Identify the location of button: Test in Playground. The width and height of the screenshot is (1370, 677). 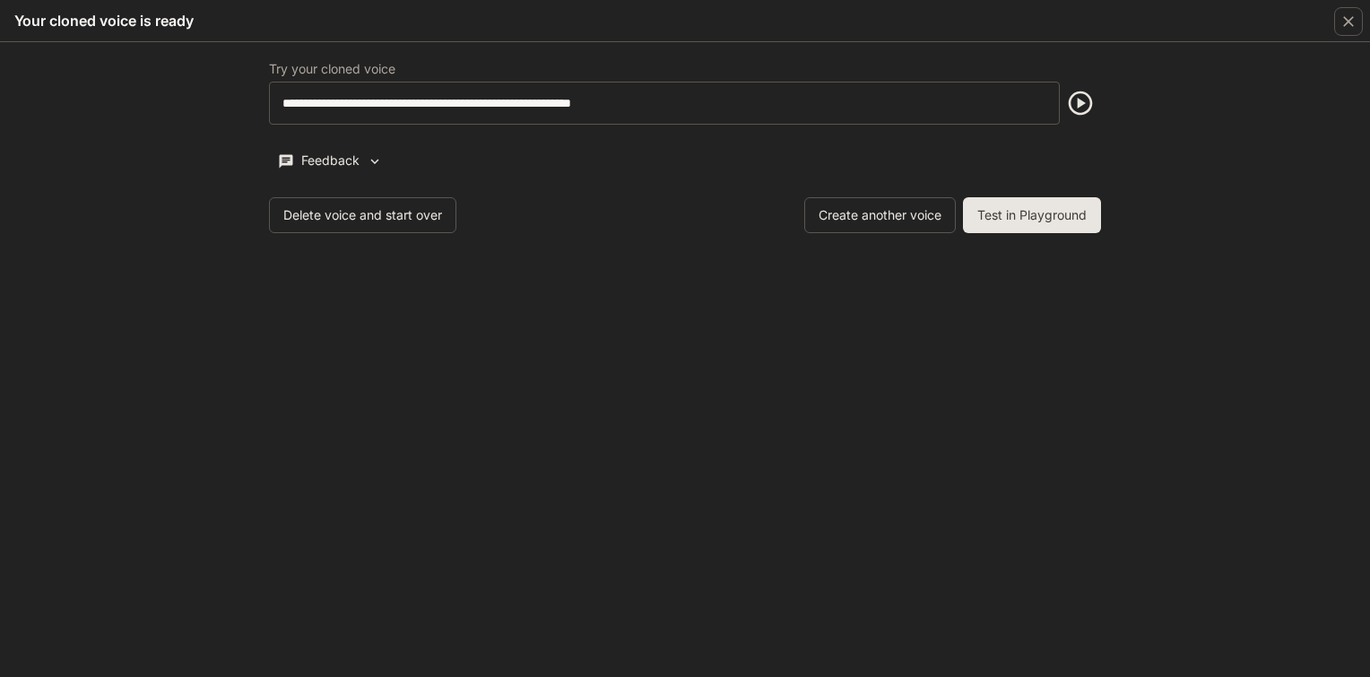
(1032, 215).